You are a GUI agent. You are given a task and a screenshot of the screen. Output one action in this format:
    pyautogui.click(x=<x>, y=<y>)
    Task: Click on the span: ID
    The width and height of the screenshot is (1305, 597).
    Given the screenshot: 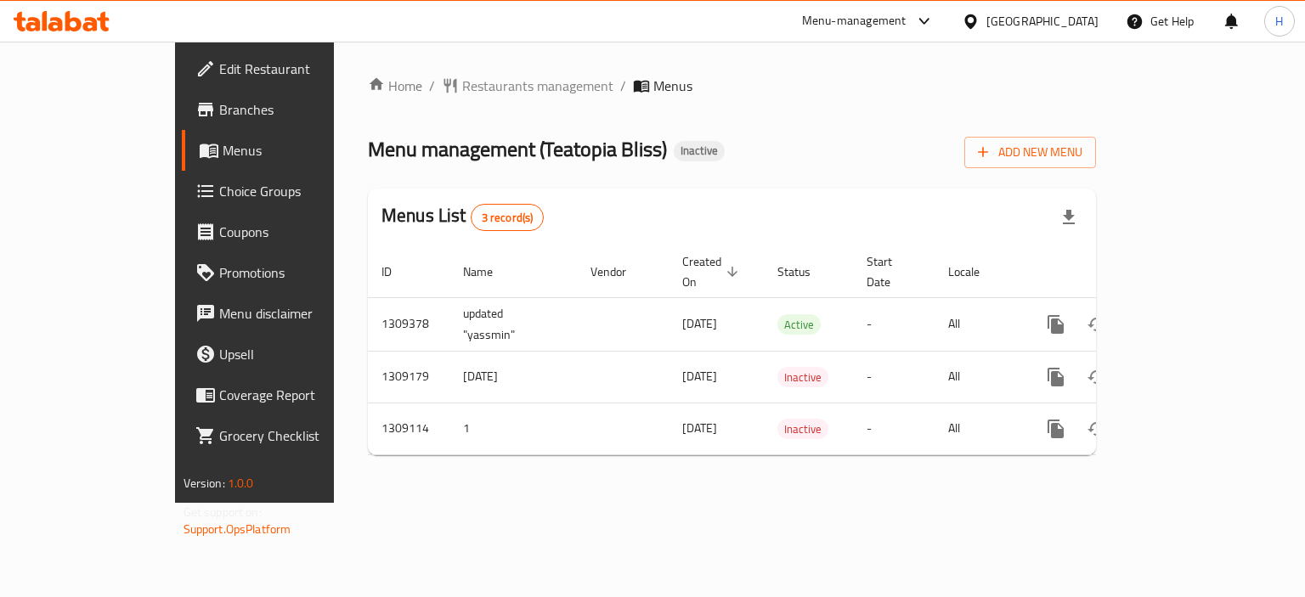 What is the action you would take?
    pyautogui.click(x=398, y=272)
    